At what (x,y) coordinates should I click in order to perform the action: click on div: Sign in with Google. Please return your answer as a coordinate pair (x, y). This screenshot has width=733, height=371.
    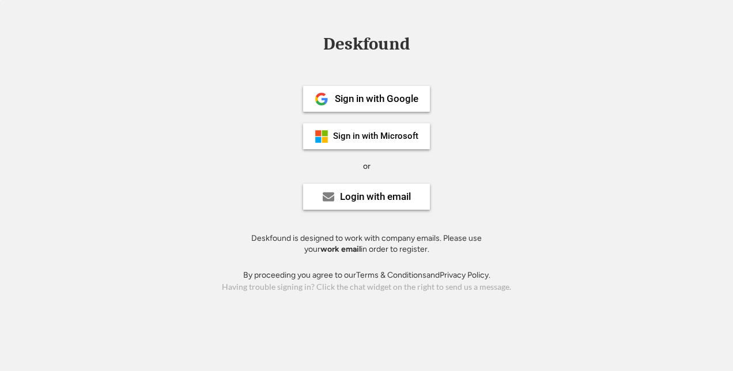
    Looking at the image, I should click on (376, 99).